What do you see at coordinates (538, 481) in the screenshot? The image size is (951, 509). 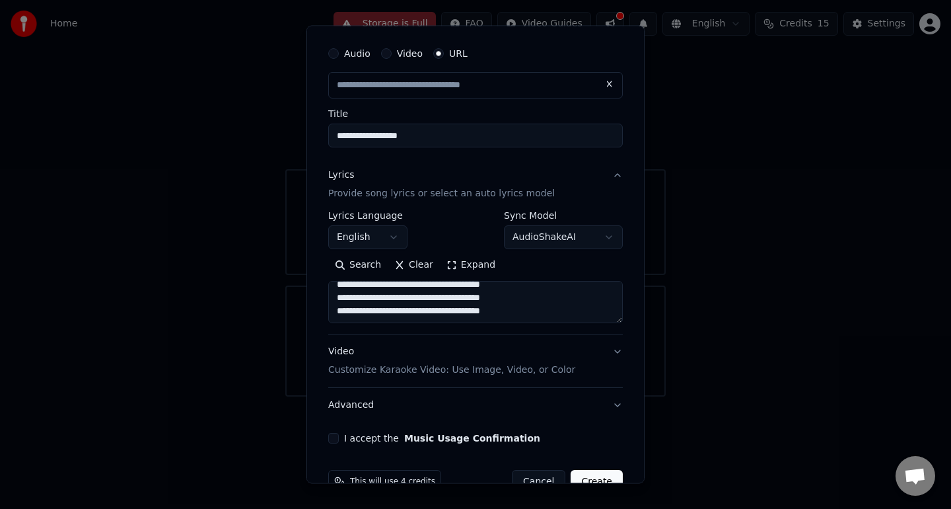 I see `button: Cancel` at bounding box center [538, 481].